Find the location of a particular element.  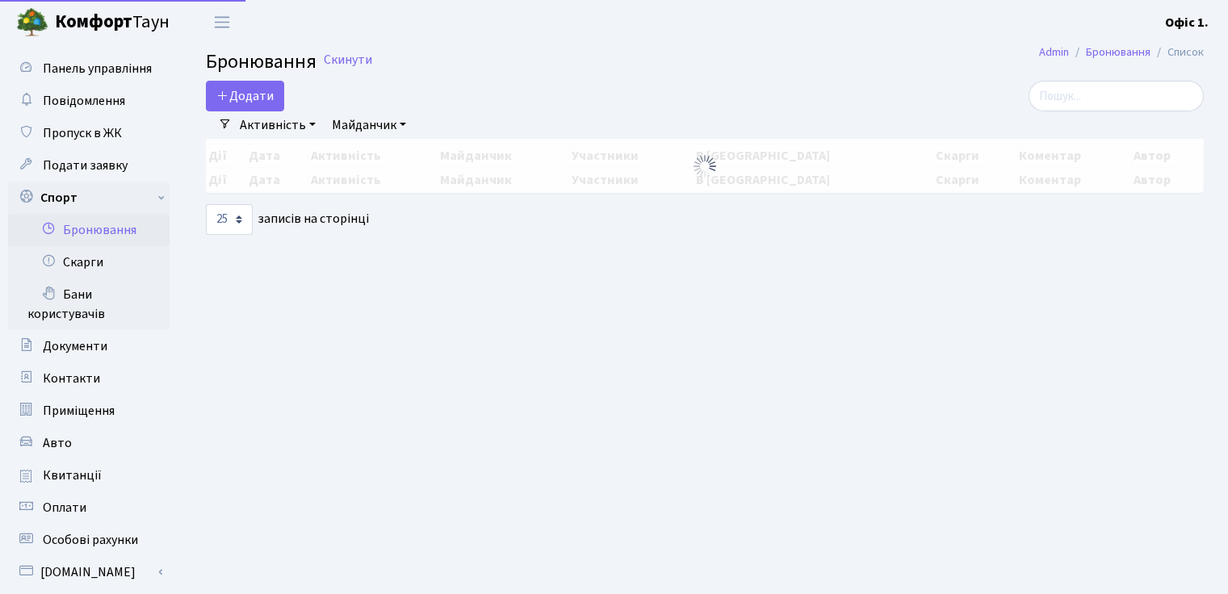

span: Панель управління is located at coordinates (97, 69).